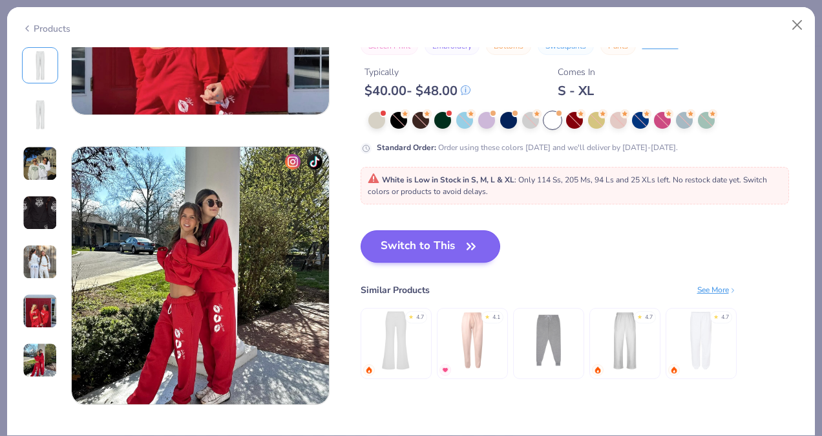 This screenshot has width=822, height=436. Describe the element at coordinates (797, 25) in the screenshot. I see `button: Close` at that location.